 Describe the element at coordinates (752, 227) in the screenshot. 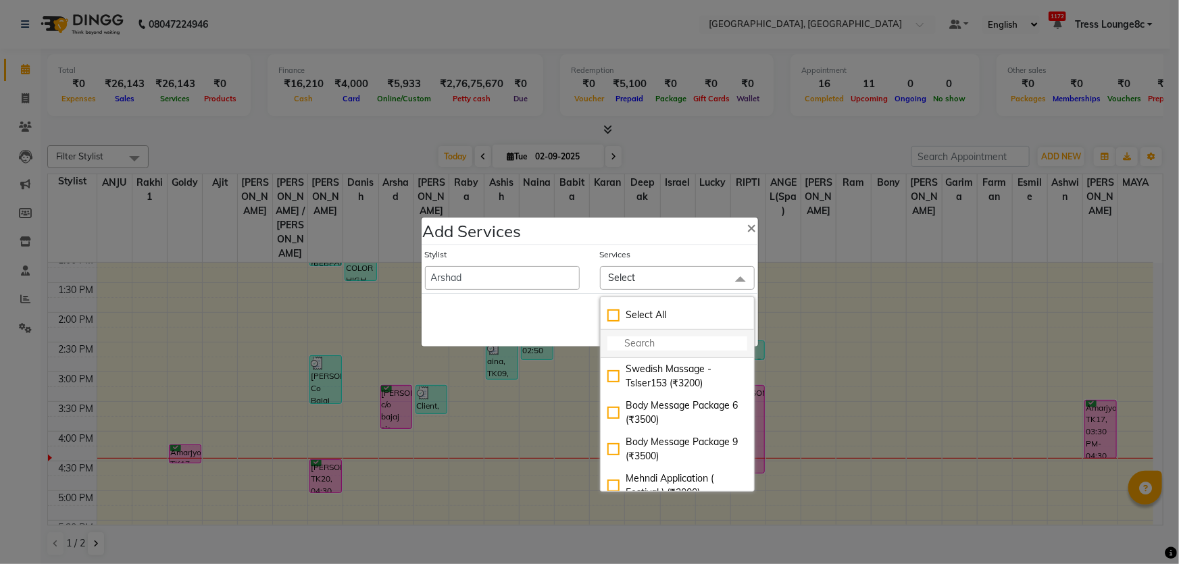

I see `button: Close` at that location.